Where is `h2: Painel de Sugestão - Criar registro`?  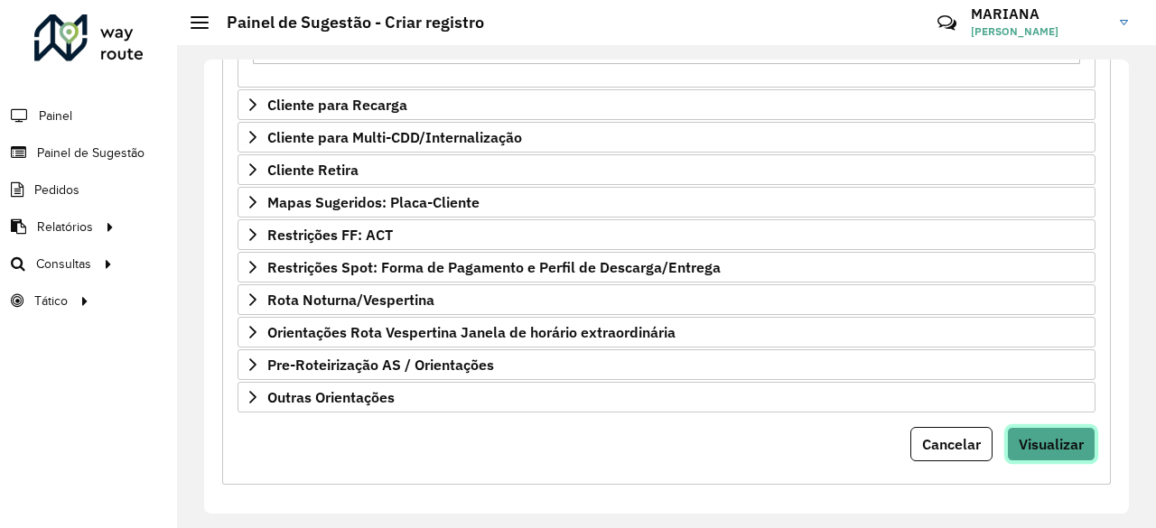 h2: Painel de Sugestão - Criar registro is located at coordinates (346, 23).